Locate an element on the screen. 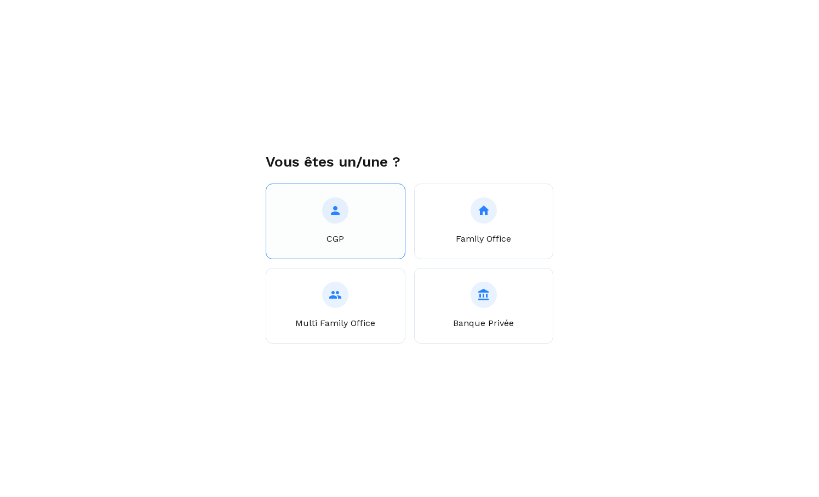 The image size is (819, 497). p: Family Office is located at coordinates (483, 239).